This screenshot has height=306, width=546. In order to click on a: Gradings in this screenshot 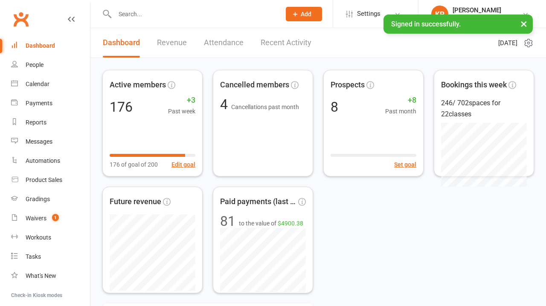, I will do `click(50, 199)`.